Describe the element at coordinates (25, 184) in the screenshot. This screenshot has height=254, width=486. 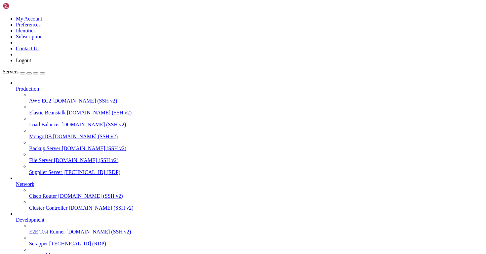
I see `span: Network` at that location.